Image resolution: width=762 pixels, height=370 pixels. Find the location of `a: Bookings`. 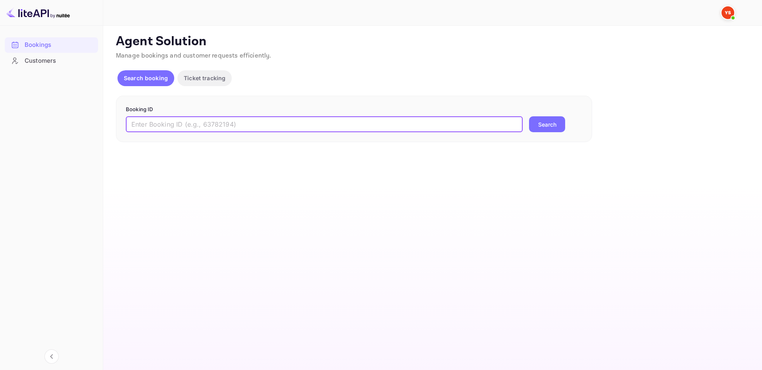

a: Bookings is located at coordinates (51, 44).